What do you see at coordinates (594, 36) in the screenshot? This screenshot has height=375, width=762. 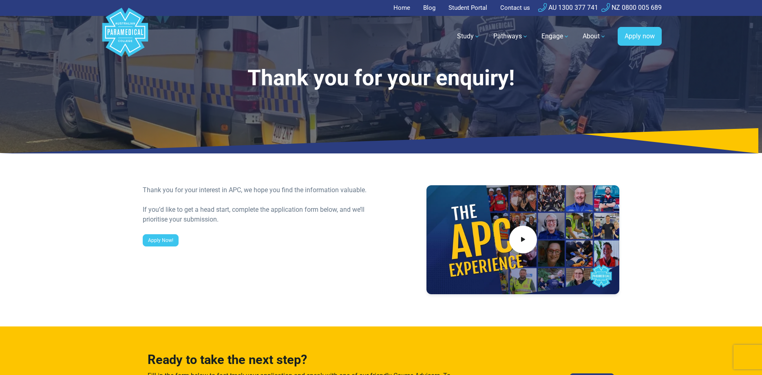 I see `a: About` at bounding box center [594, 36].